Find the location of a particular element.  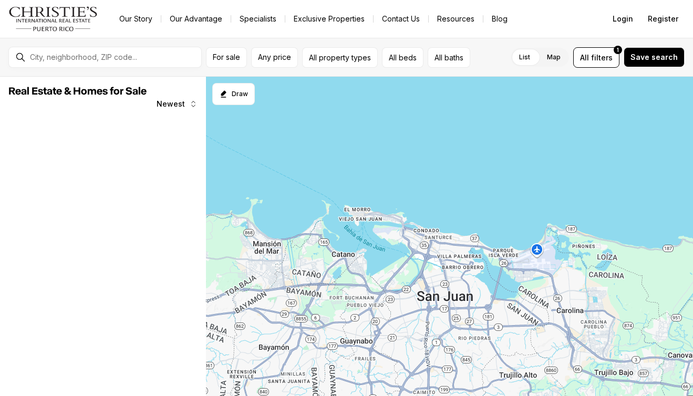

button: All baths is located at coordinates (449, 57).